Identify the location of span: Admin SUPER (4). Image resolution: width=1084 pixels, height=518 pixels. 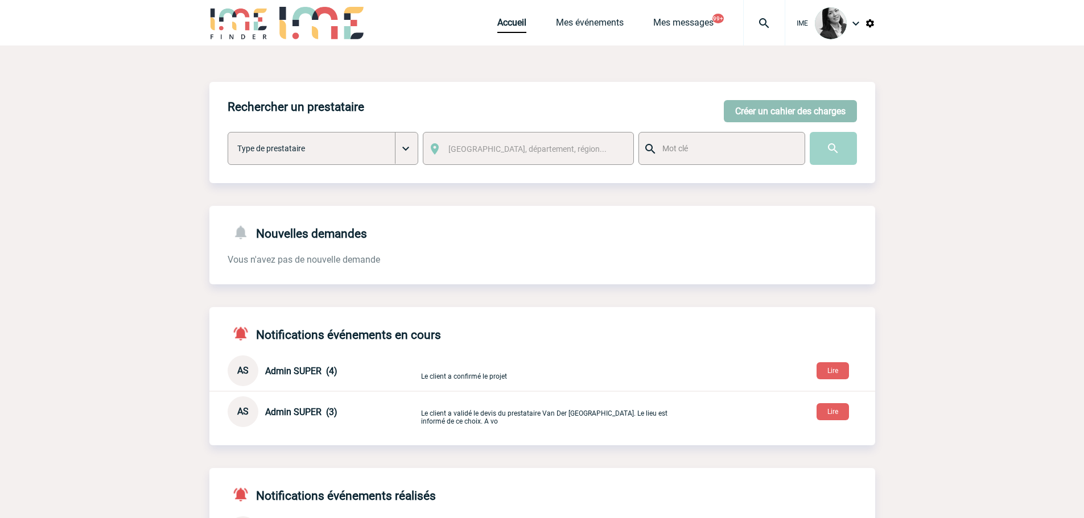
(301, 371).